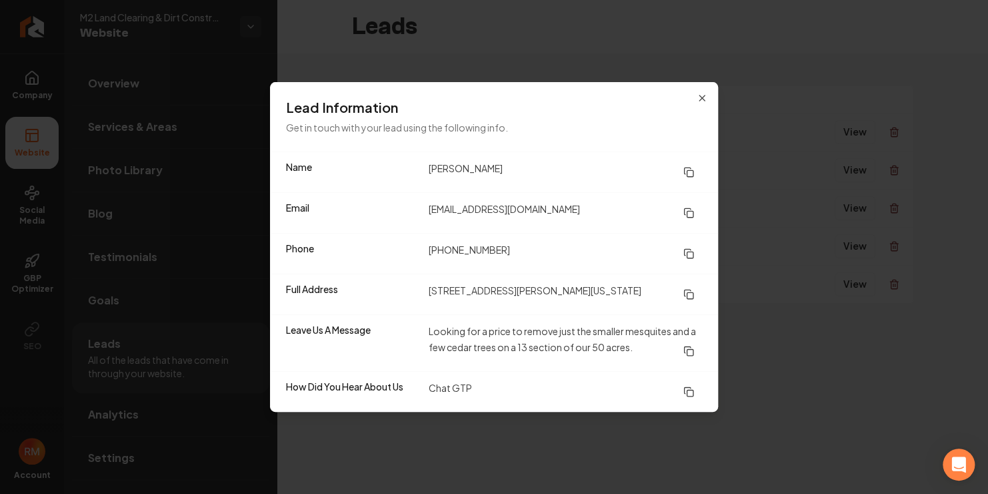 Image resolution: width=988 pixels, height=494 pixels. I want to click on dt: Name, so click(351, 172).